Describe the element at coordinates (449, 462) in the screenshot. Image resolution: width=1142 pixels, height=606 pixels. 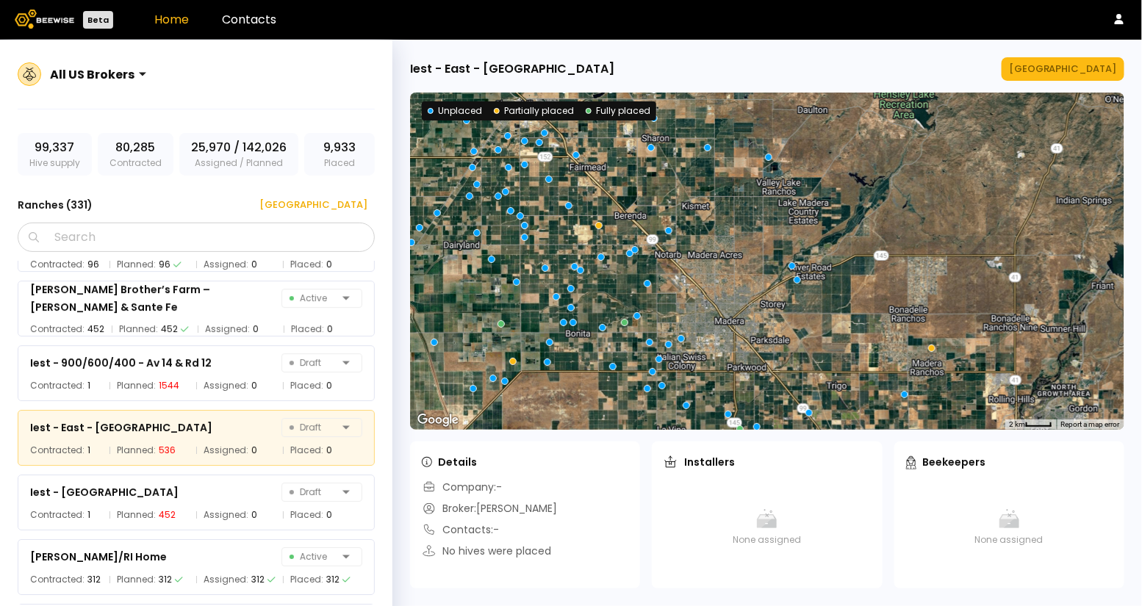
I see `div: Details` at that location.